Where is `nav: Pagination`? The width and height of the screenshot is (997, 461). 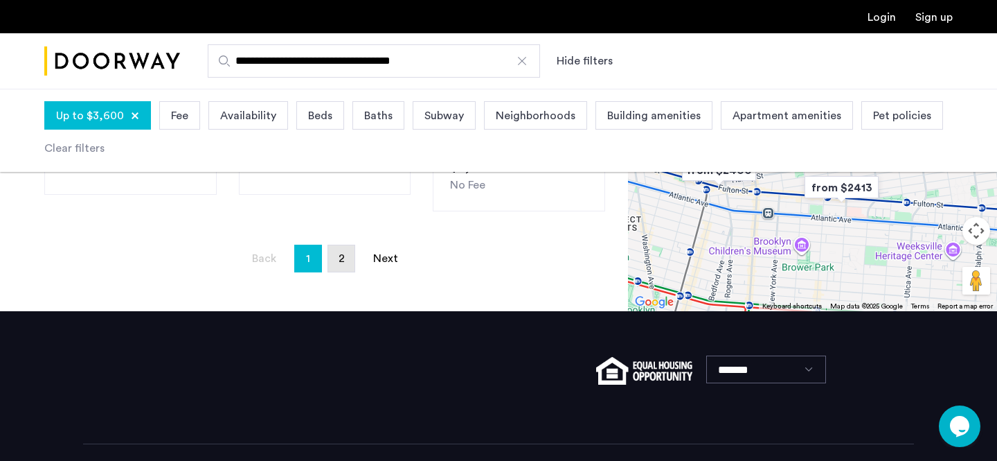 nav: Pagination is located at coordinates (325, 258).